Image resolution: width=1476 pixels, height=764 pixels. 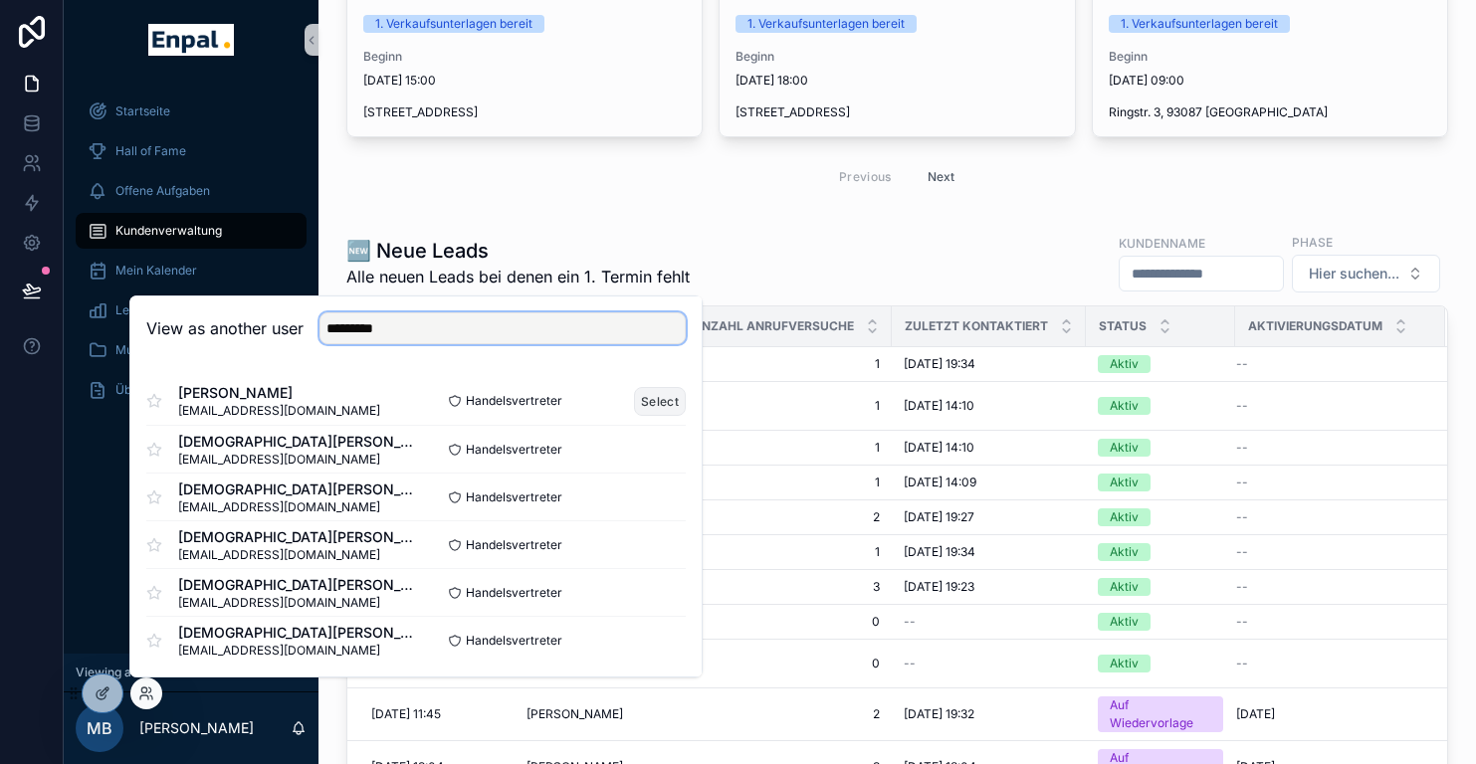 What do you see at coordinates (785, 622) in the screenshot?
I see `span: 0` at bounding box center [785, 622].